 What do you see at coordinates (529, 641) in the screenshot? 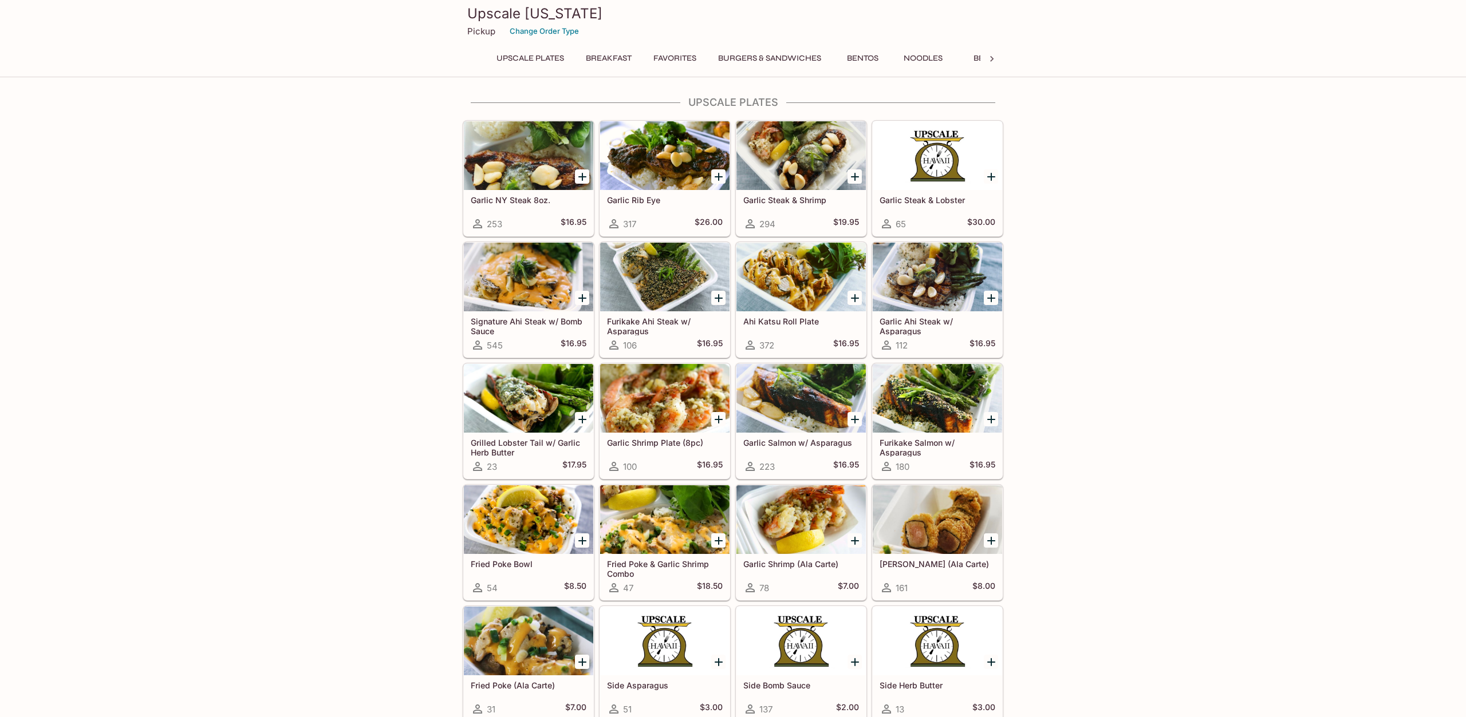
I see `div: Fried Poke (Ala Carte)` at bounding box center [529, 641].